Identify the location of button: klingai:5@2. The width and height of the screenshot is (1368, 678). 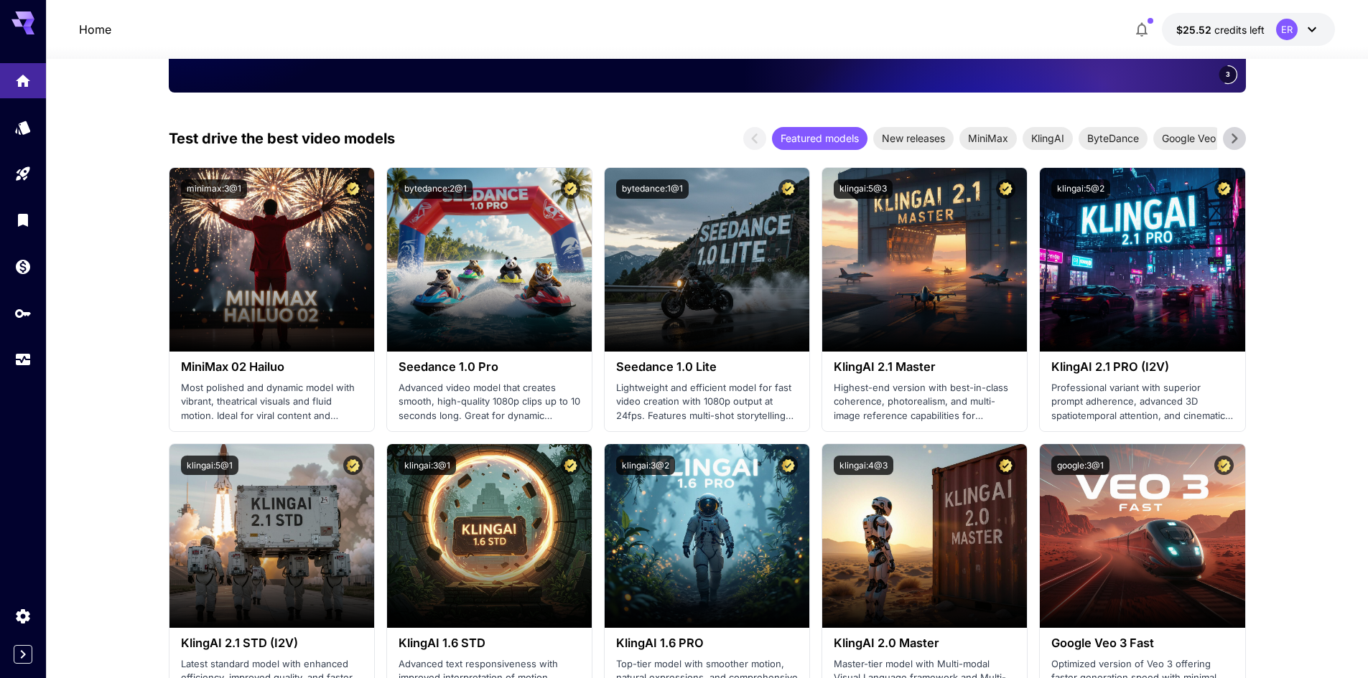
(1081, 189).